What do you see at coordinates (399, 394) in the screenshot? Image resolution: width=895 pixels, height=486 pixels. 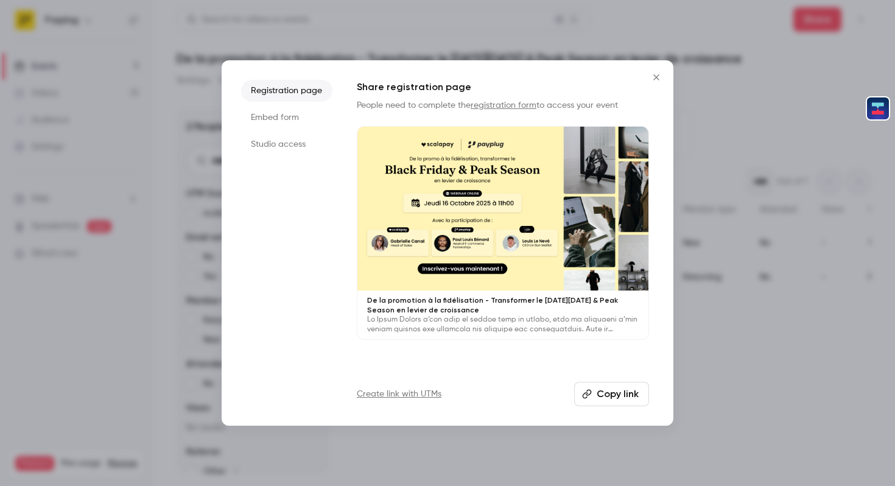 I see `a: Create link with UTMs` at bounding box center [399, 394].